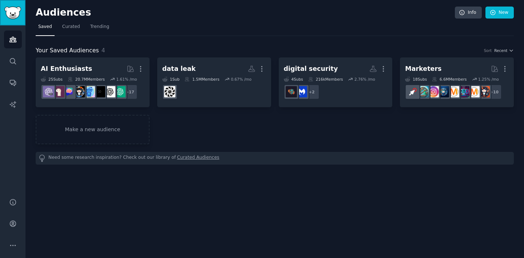 The height and width of the screenshot is (258, 524). Describe the element at coordinates (326, 79) in the screenshot. I see `div: 216k Members` at that location.